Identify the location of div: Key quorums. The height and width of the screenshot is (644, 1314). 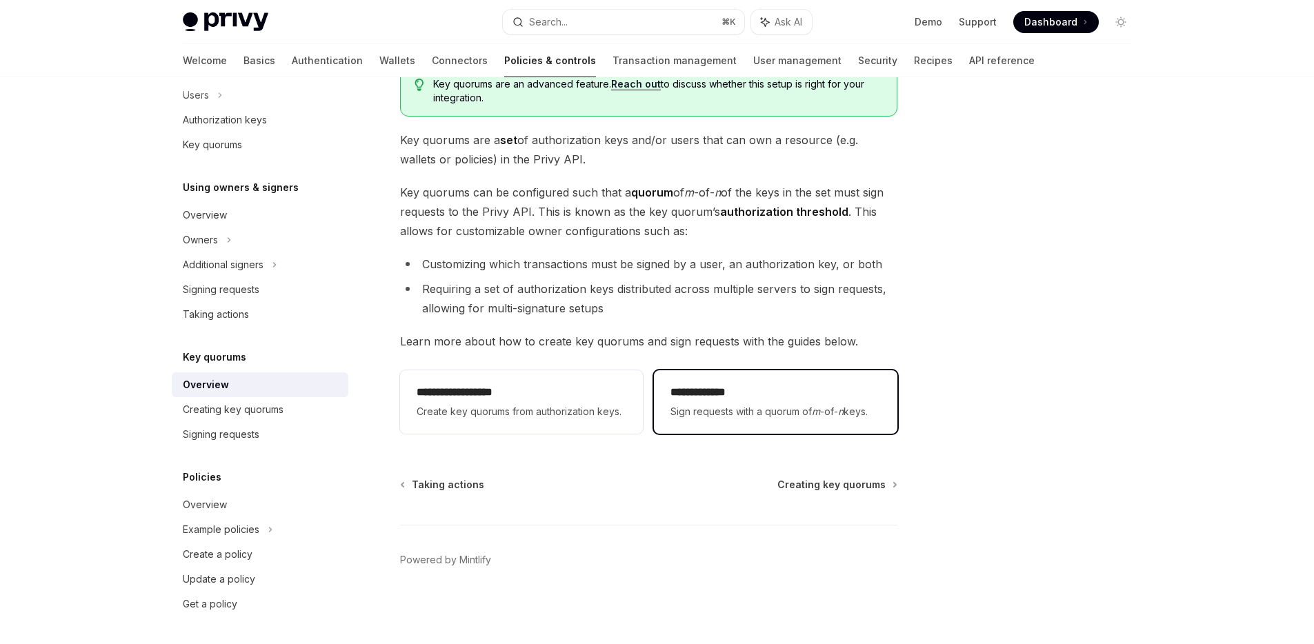
(212, 145).